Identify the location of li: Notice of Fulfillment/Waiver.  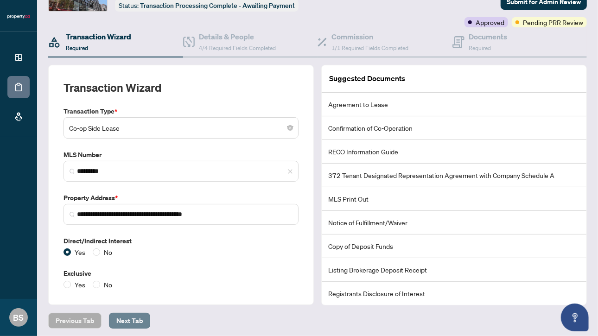
(454, 222).